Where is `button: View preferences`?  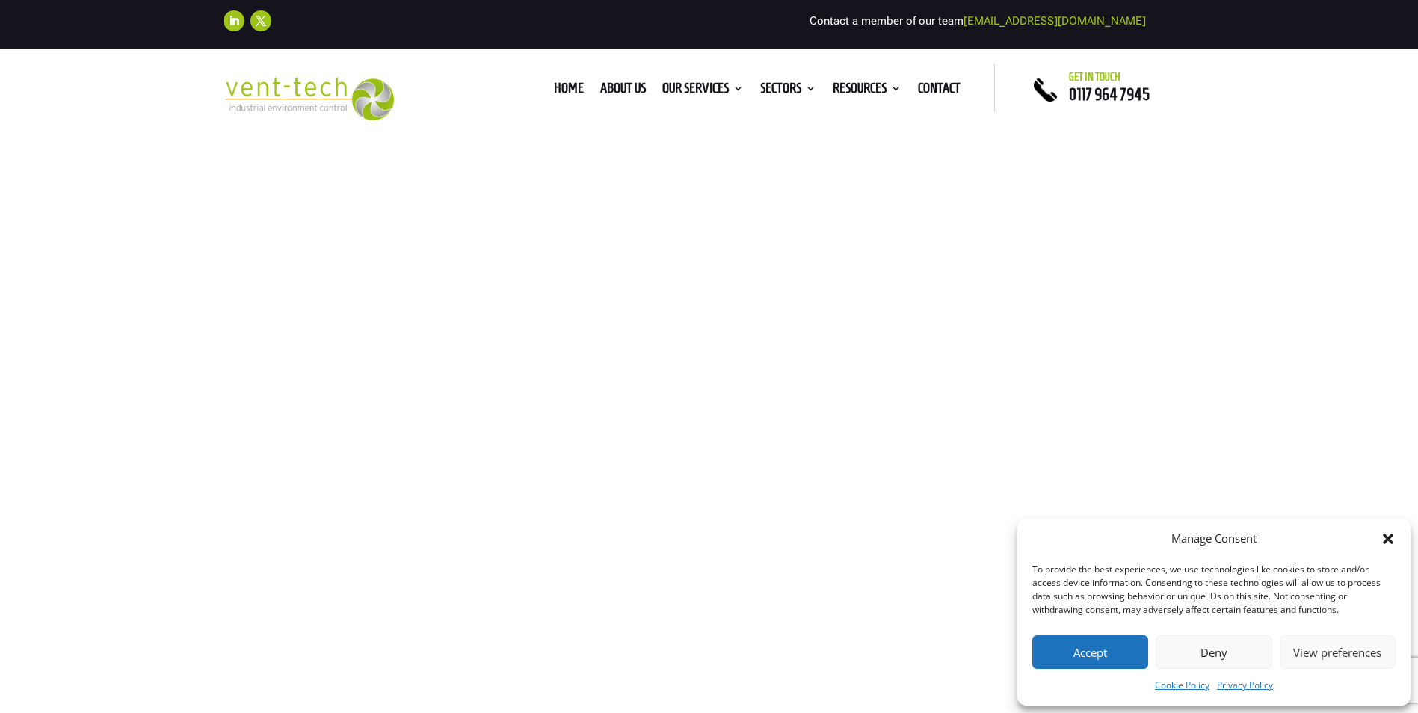 button: View preferences is located at coordinates (1337, 652).